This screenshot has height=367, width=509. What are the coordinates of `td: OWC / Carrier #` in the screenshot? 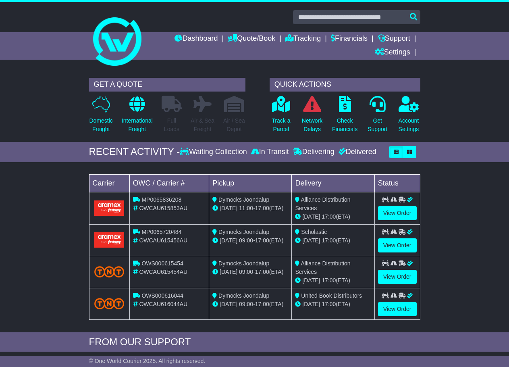 It's located at (169, 183).